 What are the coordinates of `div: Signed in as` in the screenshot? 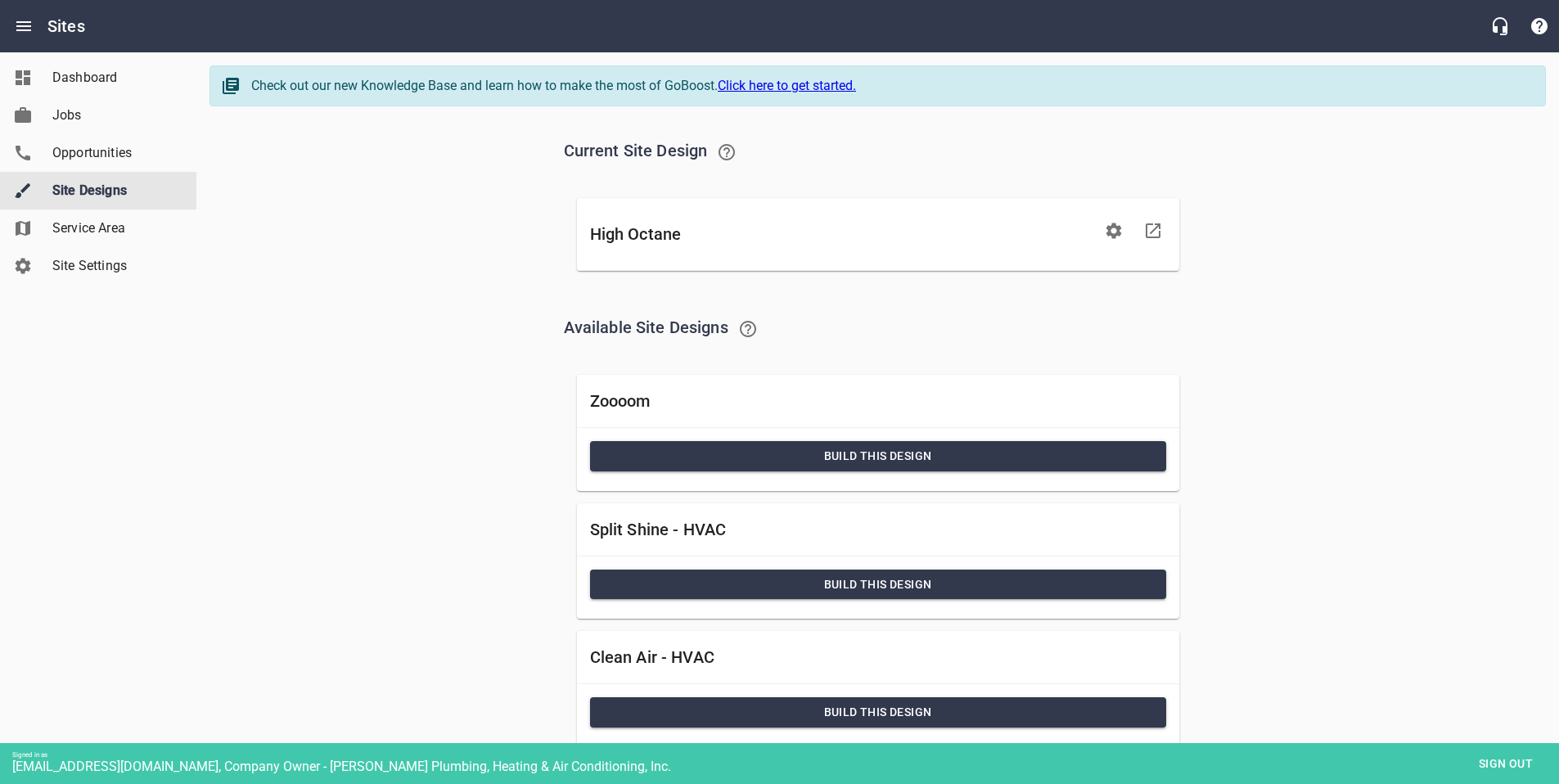 It's located at (785, 754).